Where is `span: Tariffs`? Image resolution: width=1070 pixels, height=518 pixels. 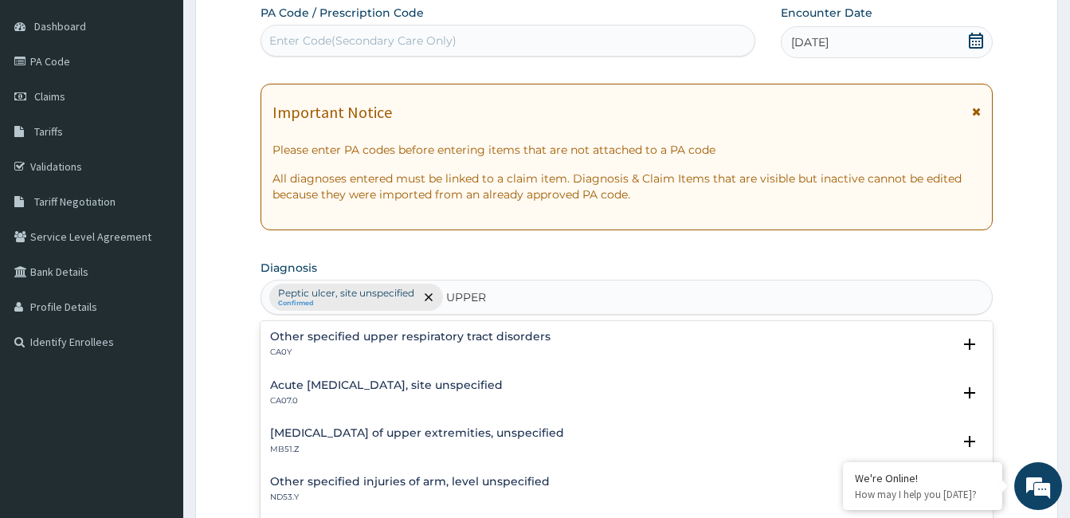
span: Tariffs is located at coordinates (49, 131).